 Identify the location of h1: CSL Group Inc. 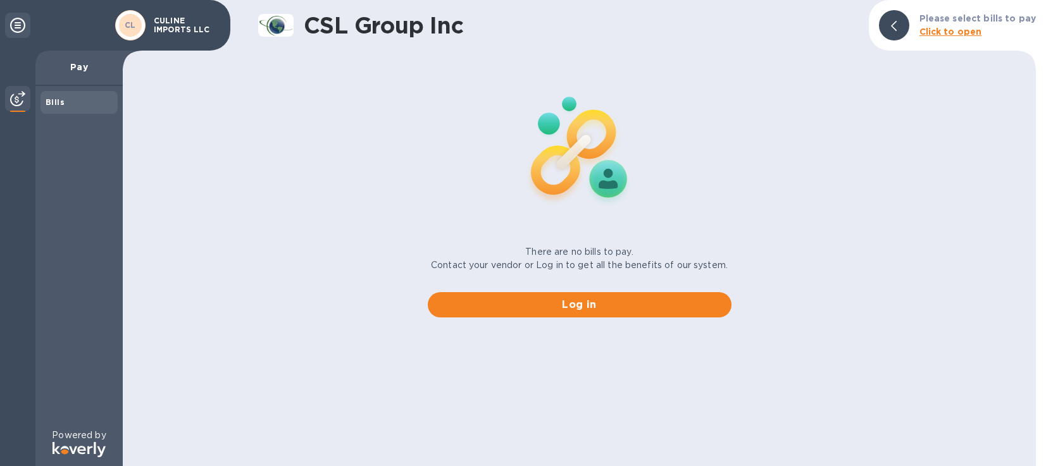
(581, 25).